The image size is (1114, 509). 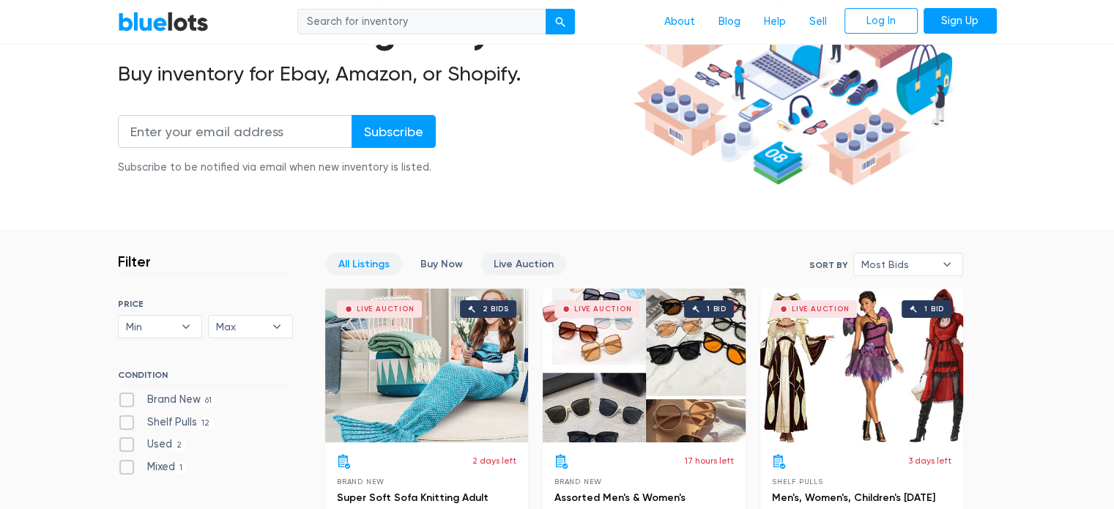 What do you see at coordinates (798, 481) in the screenshot?
I see `span: Shelf Pulls` at bounding box center [798, 481].